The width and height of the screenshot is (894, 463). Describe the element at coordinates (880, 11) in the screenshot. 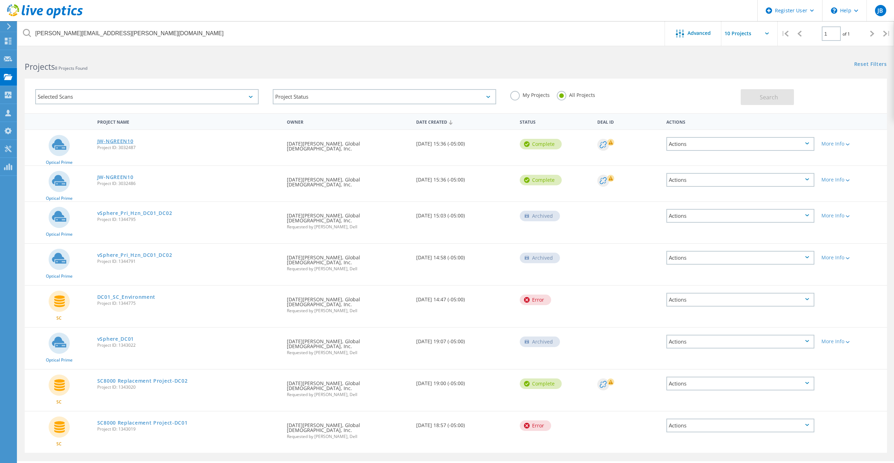

I see `span: JB` at that location.